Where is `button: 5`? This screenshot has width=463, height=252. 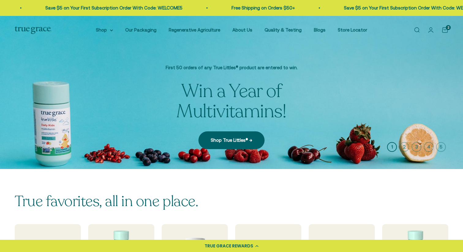 button: 5 is located at coordinates (441, 147).